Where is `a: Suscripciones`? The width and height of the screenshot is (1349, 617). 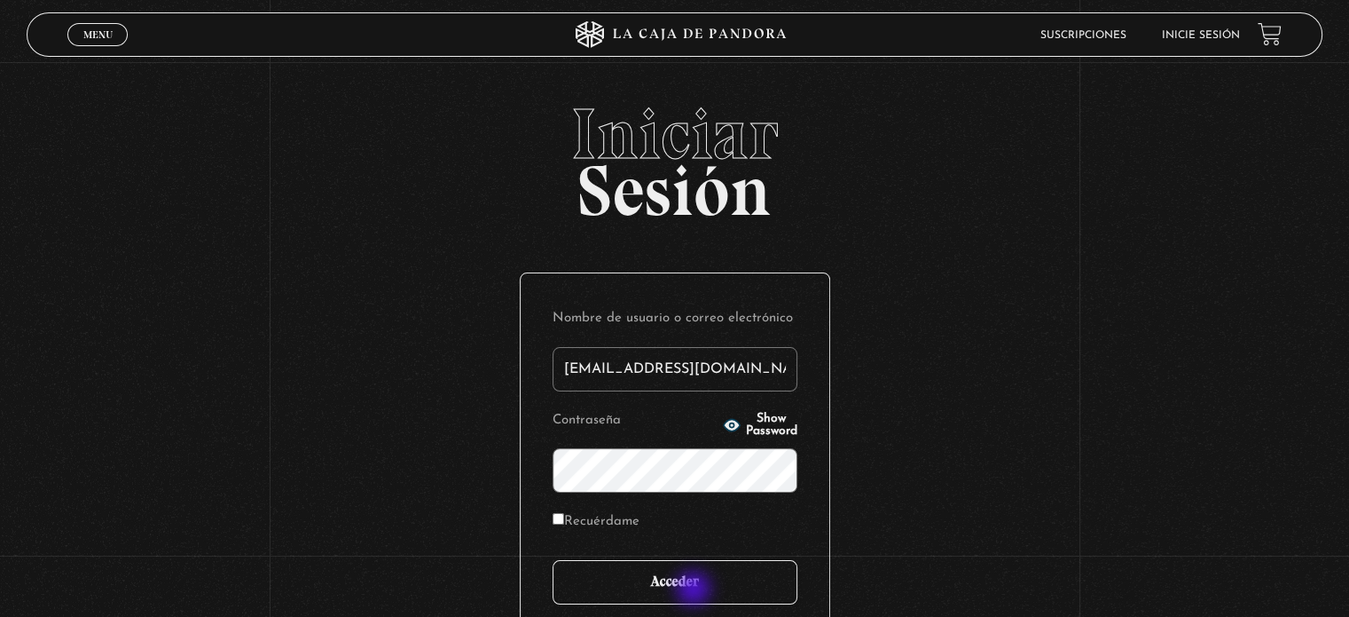
a: Suscripciones is located at coordinates (1083, 35).